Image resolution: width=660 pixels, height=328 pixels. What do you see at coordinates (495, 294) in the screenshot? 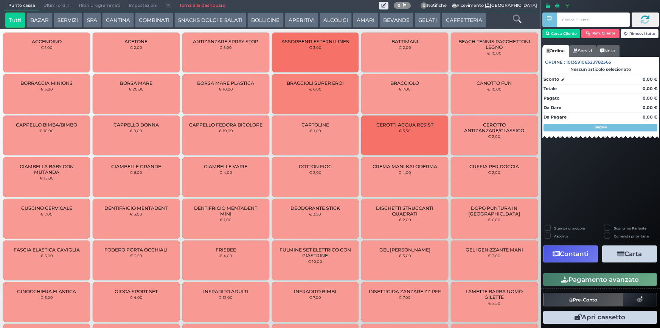
I see `span: LAMETTE BARBA UOMO GILETTE` at bounding box center [495, 294].